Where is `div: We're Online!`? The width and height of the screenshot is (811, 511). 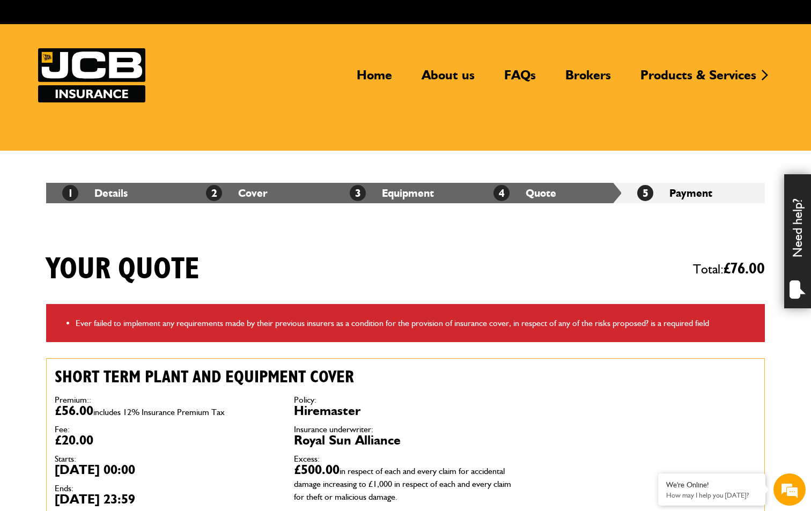
div: We're Online! is located at coordinates (711, 485).